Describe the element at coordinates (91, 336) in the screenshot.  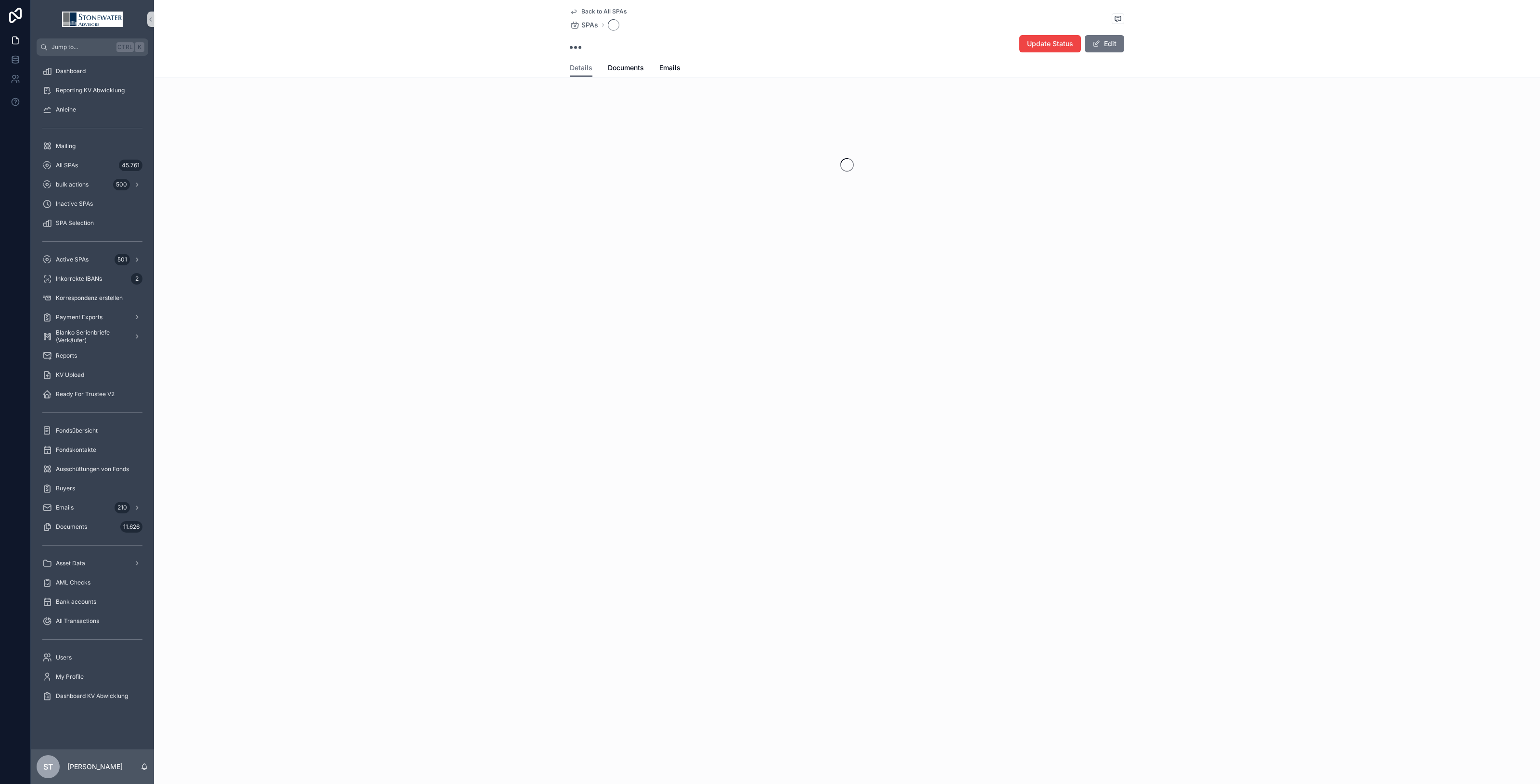
I see `span: Blanko Serienbriefe (Verkäufer)` at that location.